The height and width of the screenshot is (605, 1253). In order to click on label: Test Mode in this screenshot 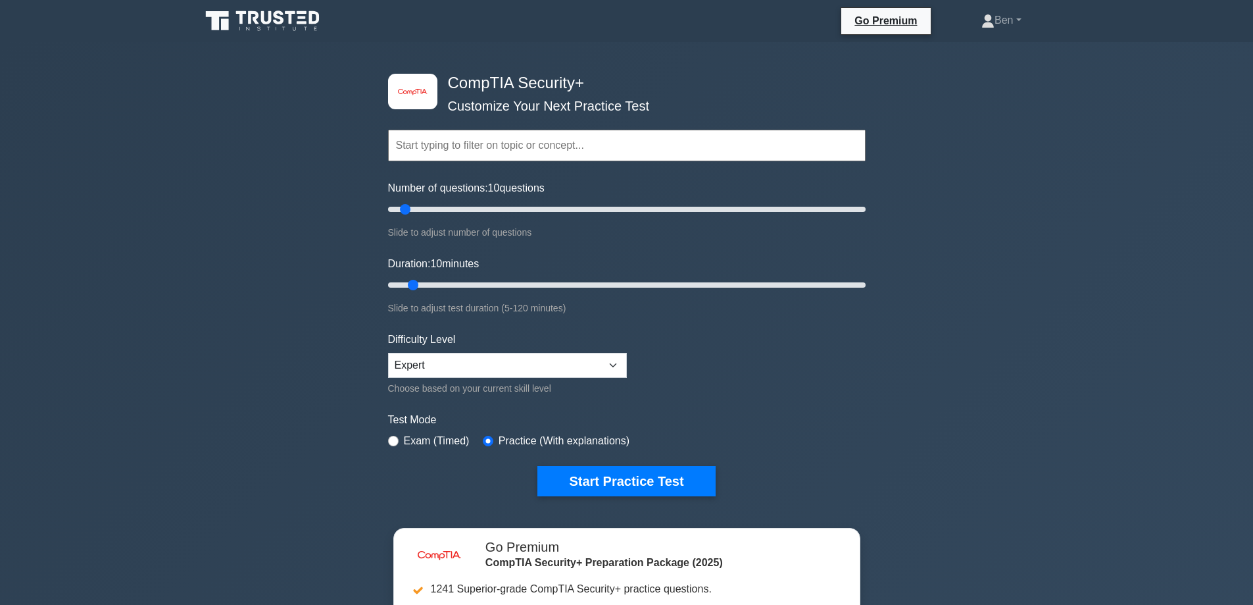, I will do `click(627, 420)`.